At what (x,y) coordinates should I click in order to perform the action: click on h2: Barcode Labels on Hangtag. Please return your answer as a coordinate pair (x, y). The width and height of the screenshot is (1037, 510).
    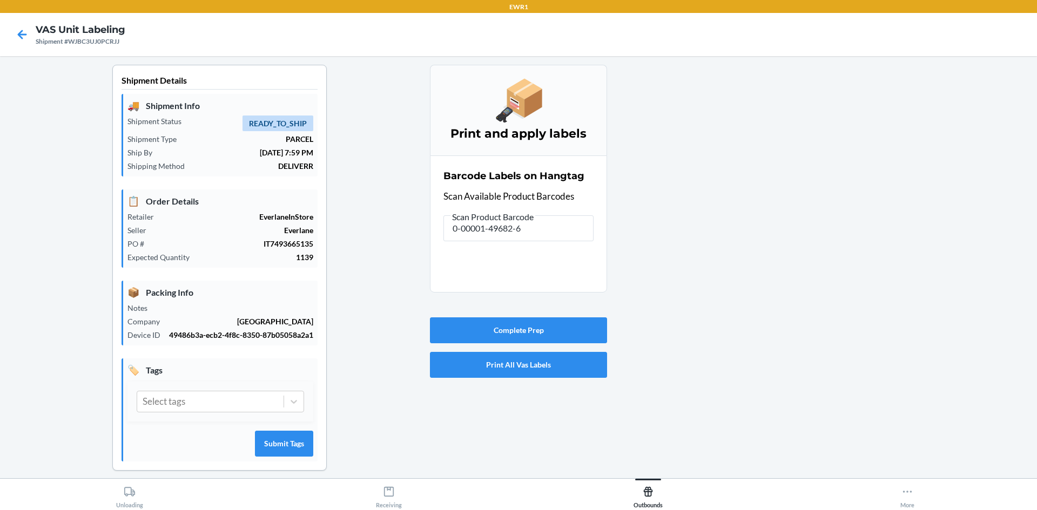
    Looking at the image, I should click on (513, 176).